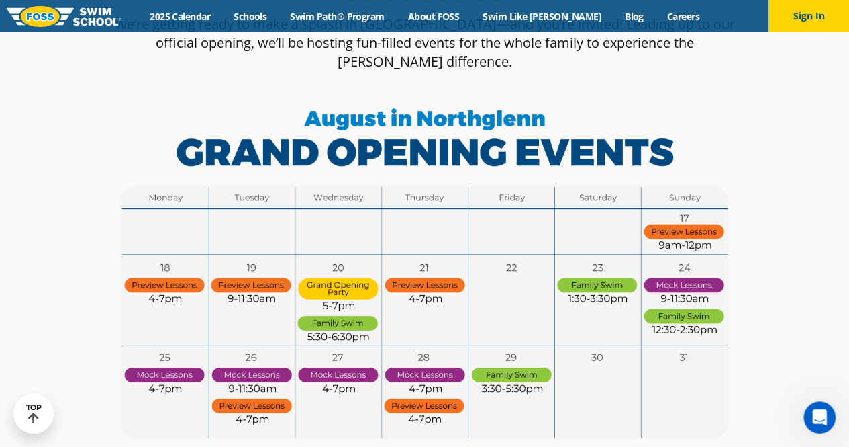 The image size is (849, 447). I want to click on a: Swim Path® Program, so click(337, 16).